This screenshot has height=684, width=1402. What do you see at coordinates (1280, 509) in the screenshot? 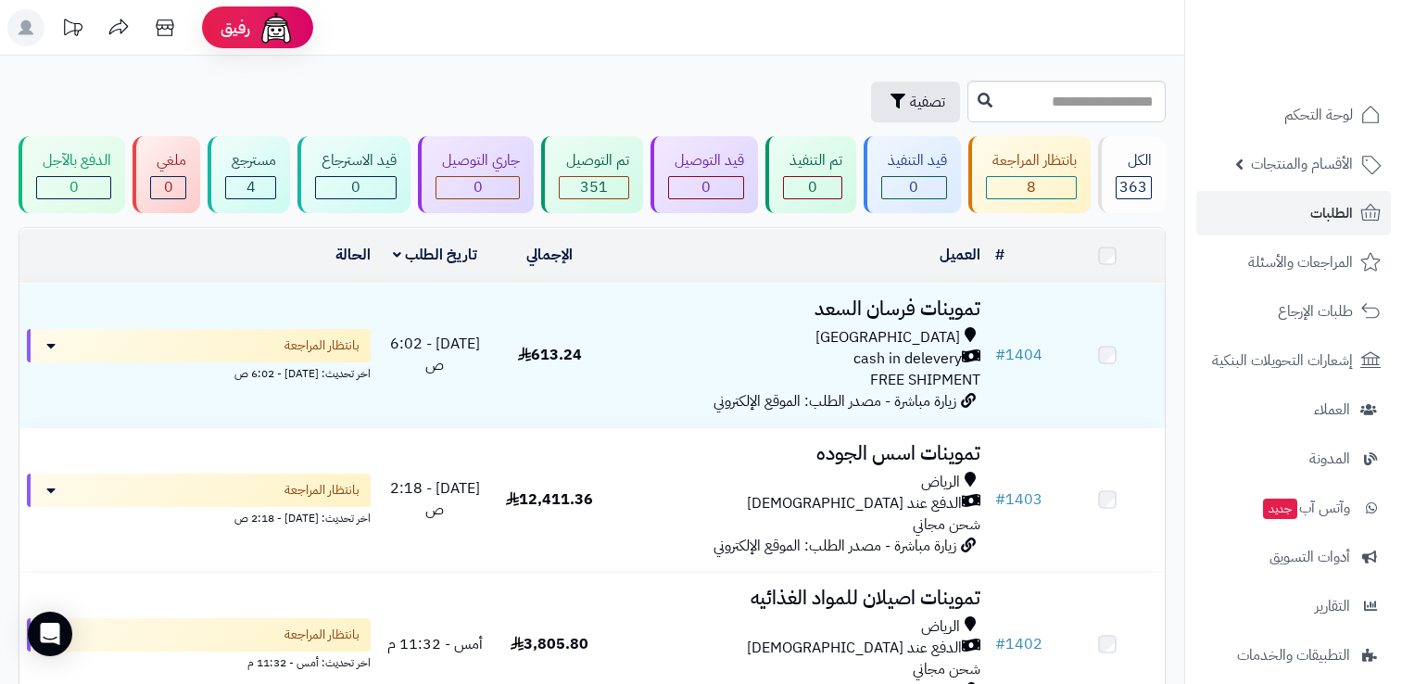
I see `span: جديد` at bounding box center [1280, 509].